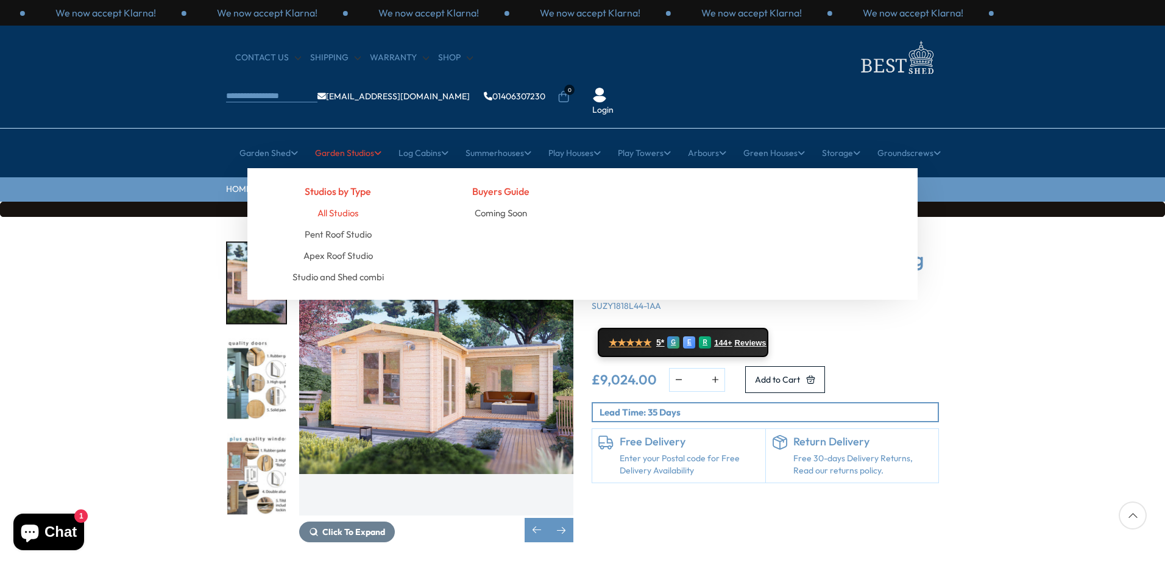 This screenshot has height=563, width=1165. What do you see at coordinates (257, 378) in the screenshot?
I see `div: 3 / 7` at bounding box center [257, 378].